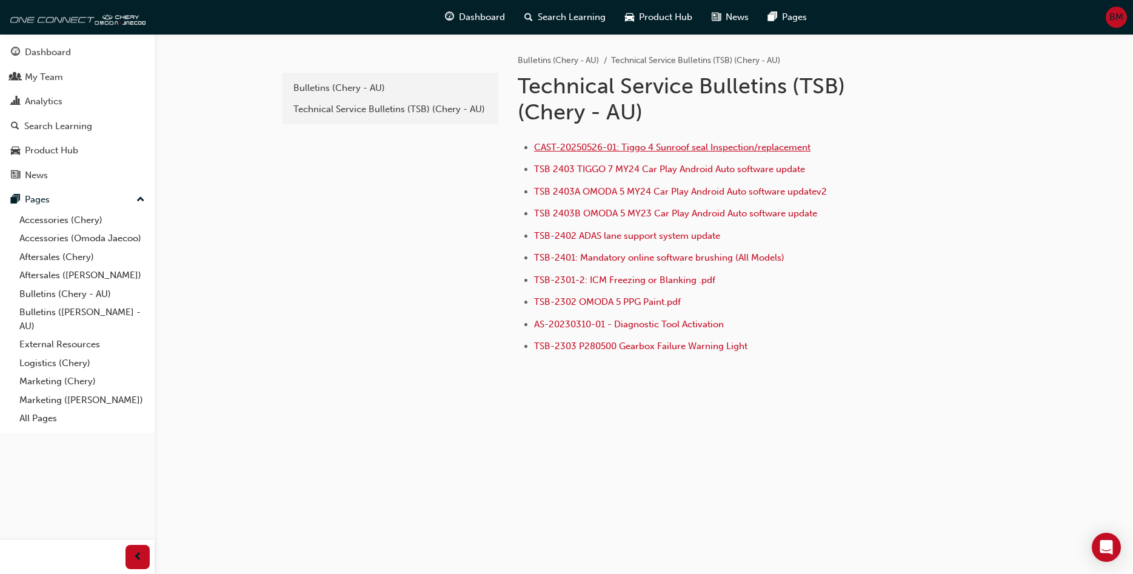 The width and height of the screenshot is (1133, 574). What do you see at coordinates (77, 113) in the screenshot?
I see `button: DashboardMy TeamAnalyticsSearch LearningProduct HubNews` at bounding box center [77, 113].